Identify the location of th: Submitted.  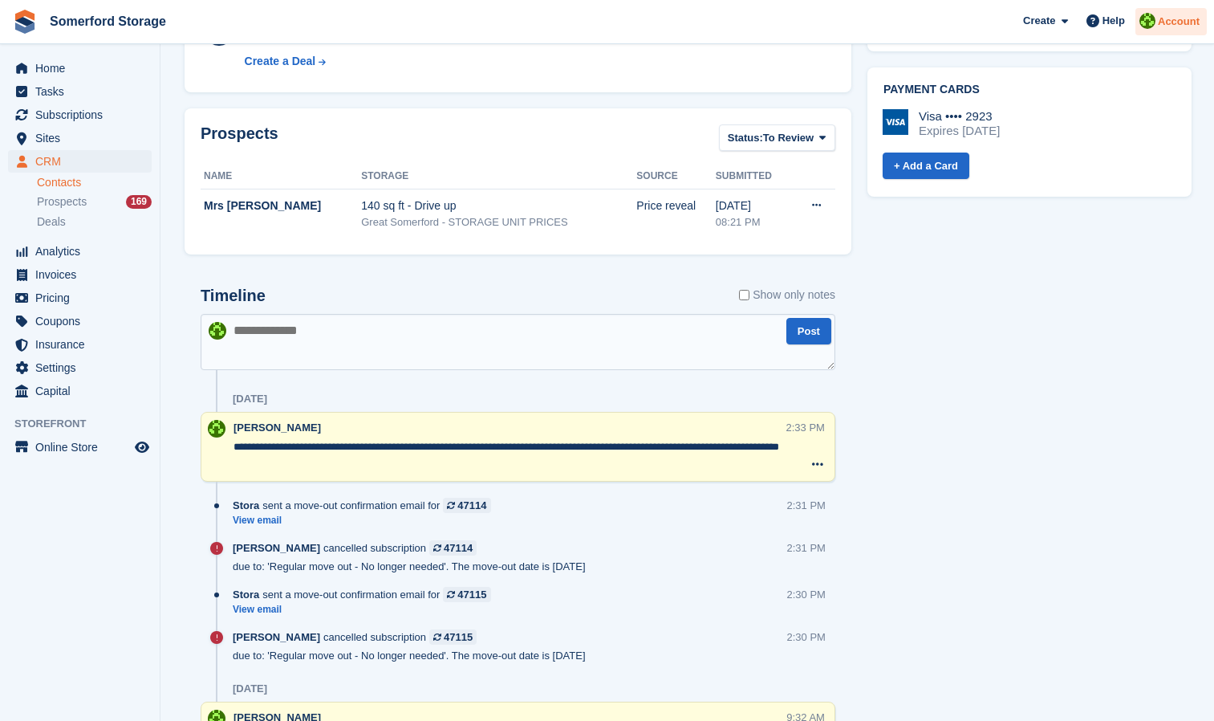
(753, 177).